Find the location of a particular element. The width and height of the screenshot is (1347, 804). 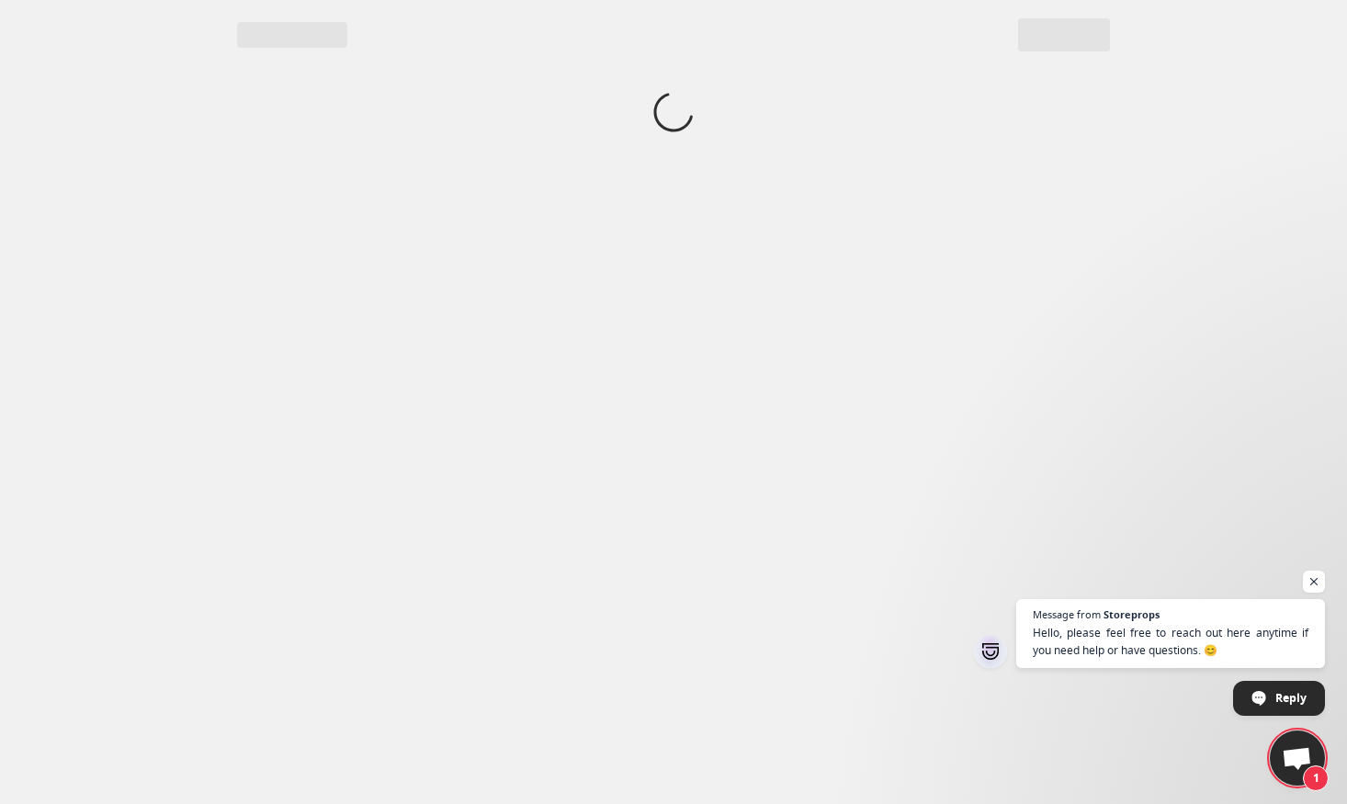

span: Hello, please feel free to reach out here anytime if you need help or have questions. 😊 is located at coordinates (1171, 641).